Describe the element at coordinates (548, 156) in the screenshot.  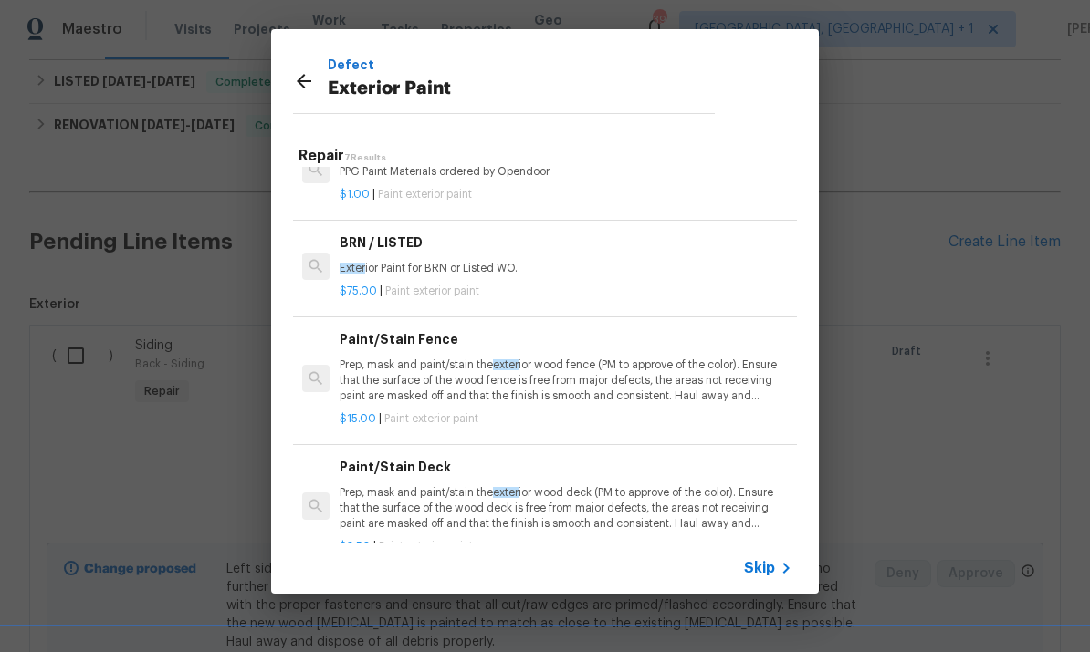
I see `h5: Repair` at that location.